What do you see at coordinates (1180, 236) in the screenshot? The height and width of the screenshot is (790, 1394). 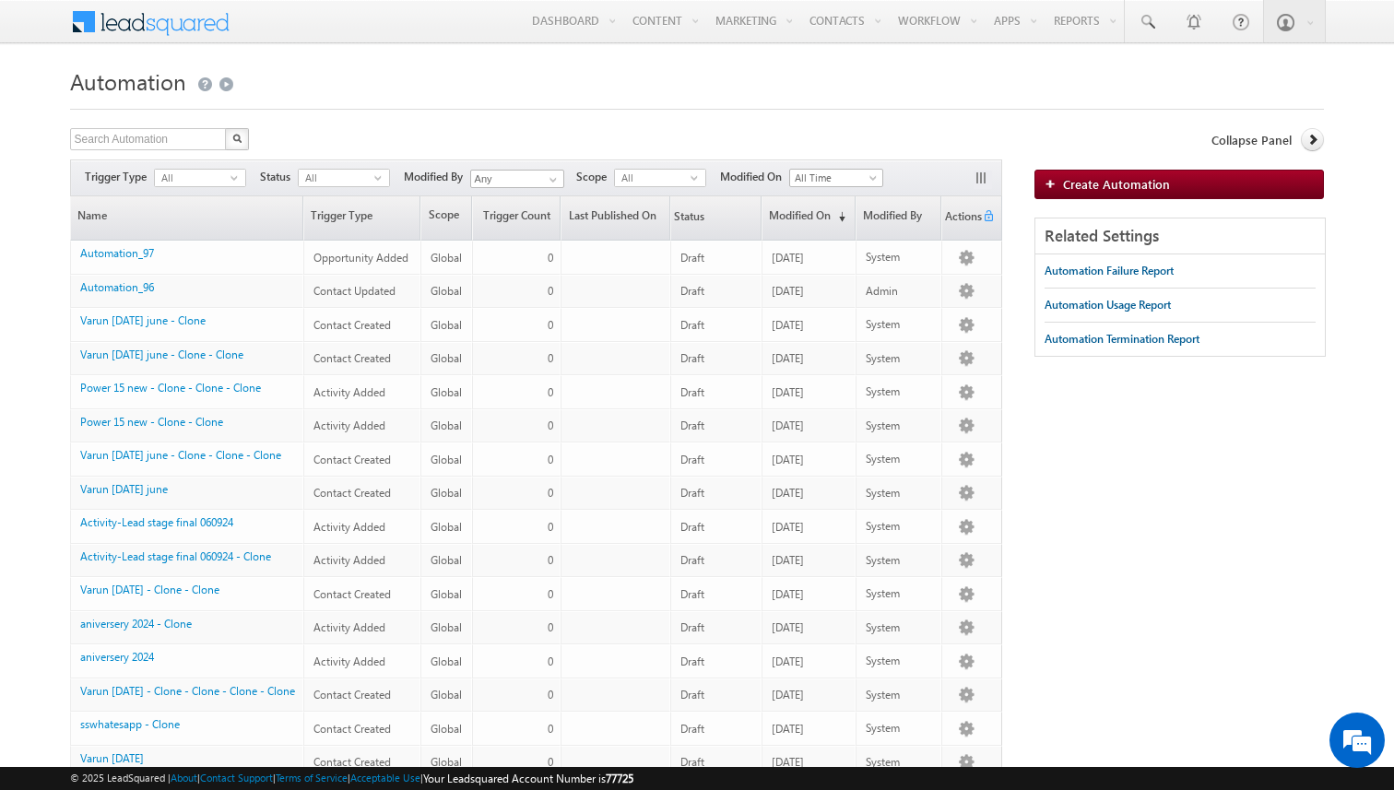 I see `div: Related Settings` at bounding box center [1180, 236].